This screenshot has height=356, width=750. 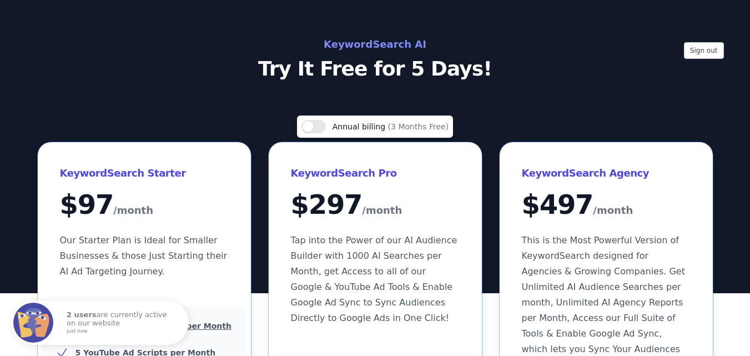 I want to click on img: Fomo, so click(x=33, y=323).